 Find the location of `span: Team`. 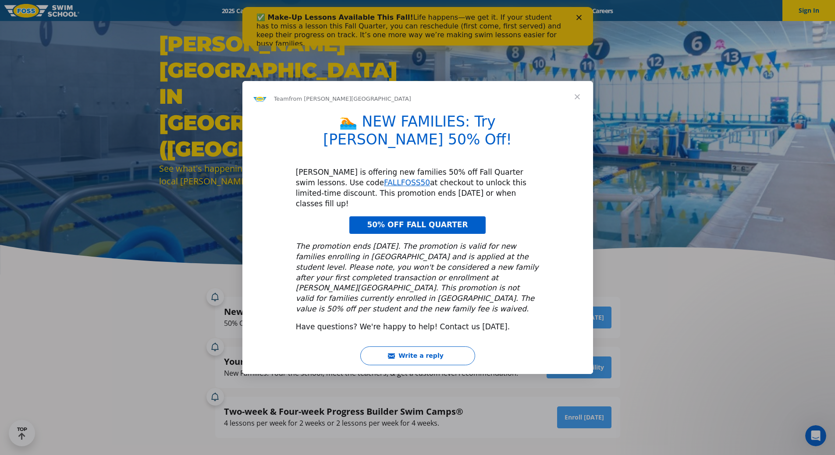

span: Team is located at coordinates (281, 99).